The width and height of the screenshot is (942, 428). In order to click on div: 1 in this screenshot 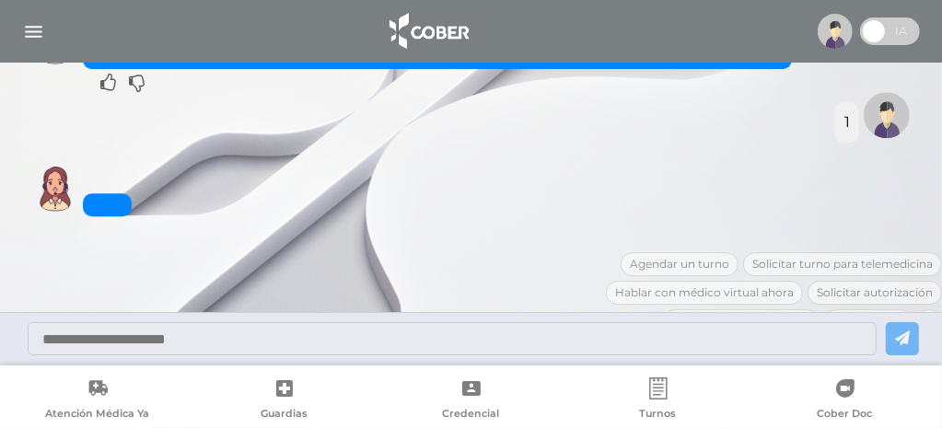, I will do `click(847, 122)`.